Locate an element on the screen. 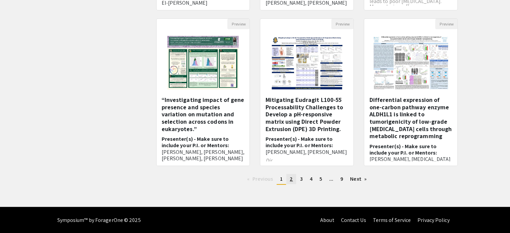 Image resolution: width=510 pixels, height=233 pixels. h5: Mitigating Eudragit L100-55 Processability Challenges to Develop a pH-responsive matrix using Dir... is located at coordinates (307, 114).